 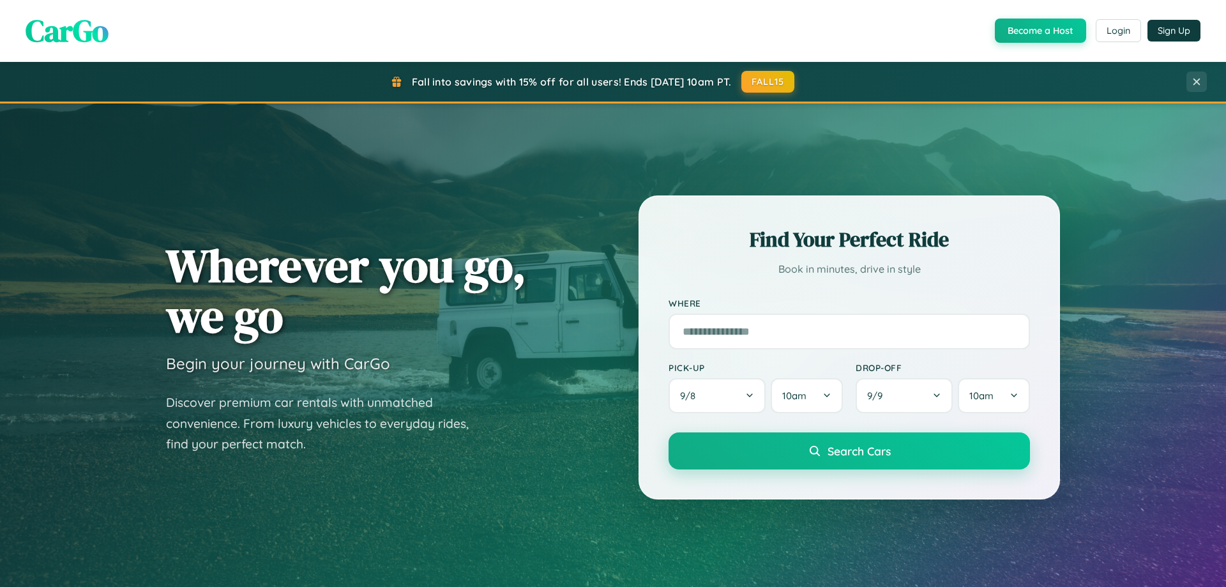 What do you see at coordinates (878, 395) in the screenshot?
I see `span: 9 / 9` at bounding box center [878, 395].